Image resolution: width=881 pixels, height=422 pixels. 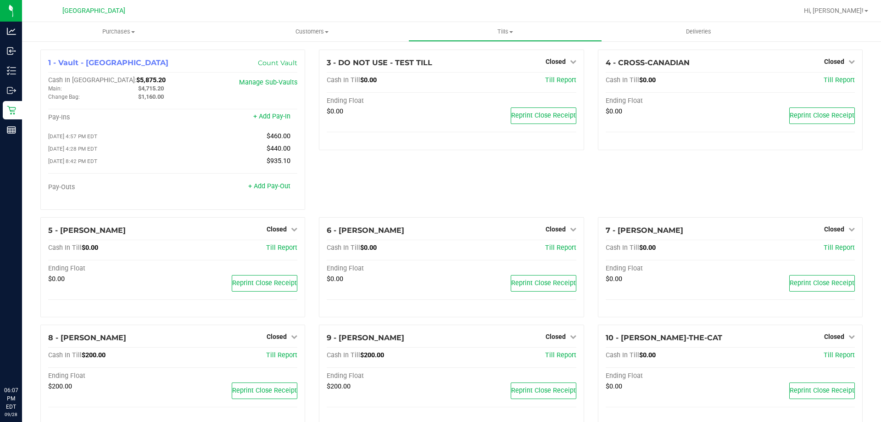 I want to click on span: $5,875.20, so click(x=151, y=80).